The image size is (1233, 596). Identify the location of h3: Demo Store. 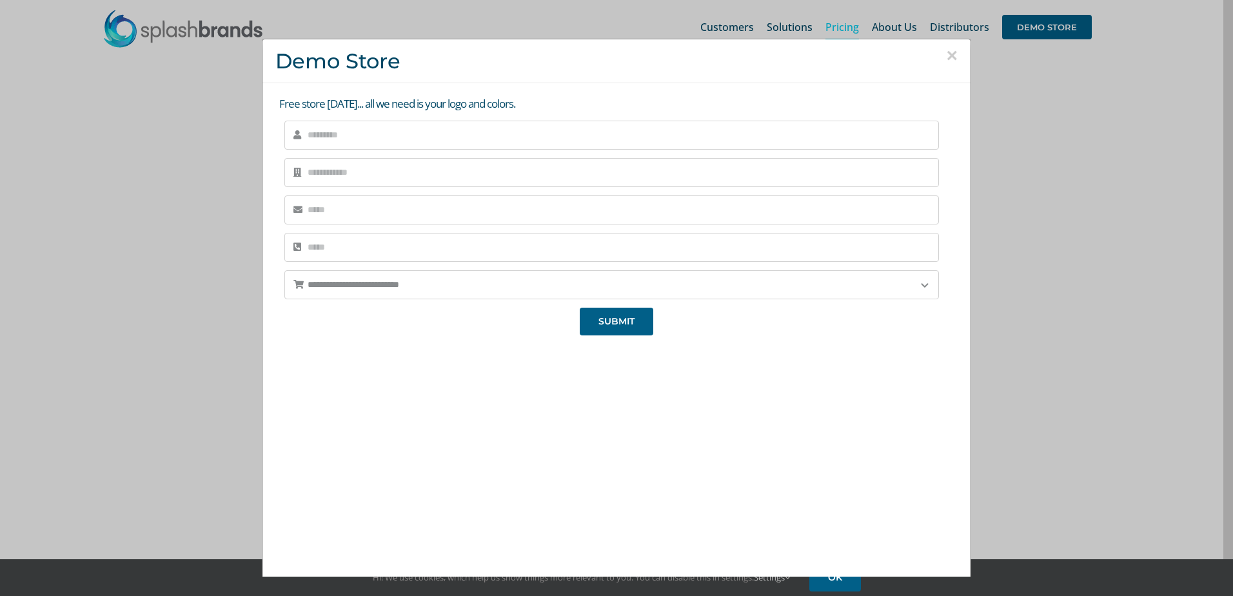
(617, 61).